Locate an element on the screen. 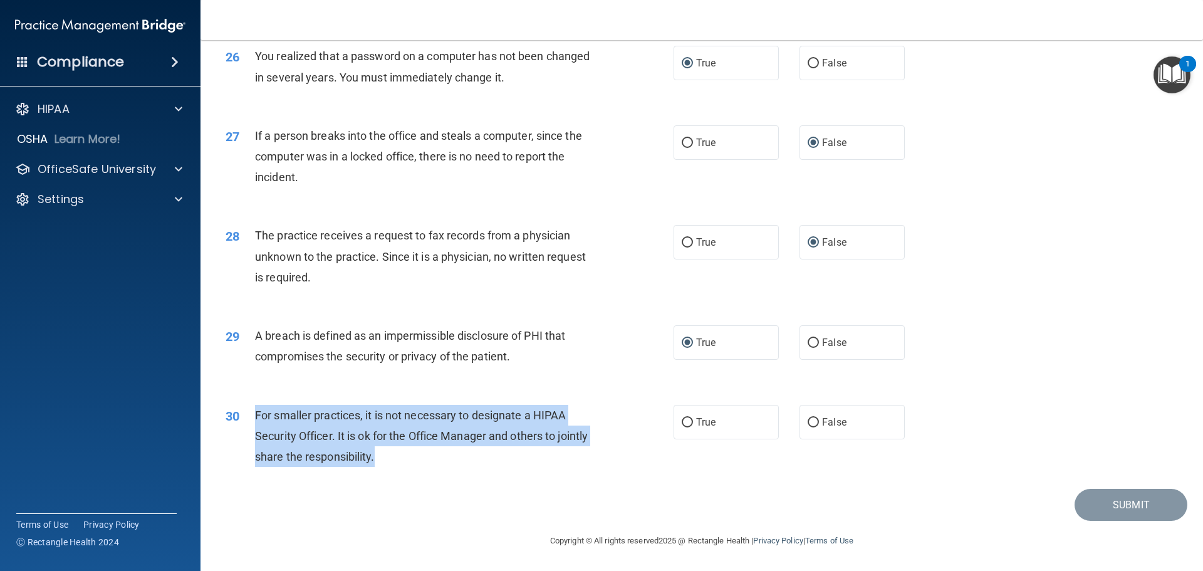  div: 1 is located at coordinates (1187, 72).